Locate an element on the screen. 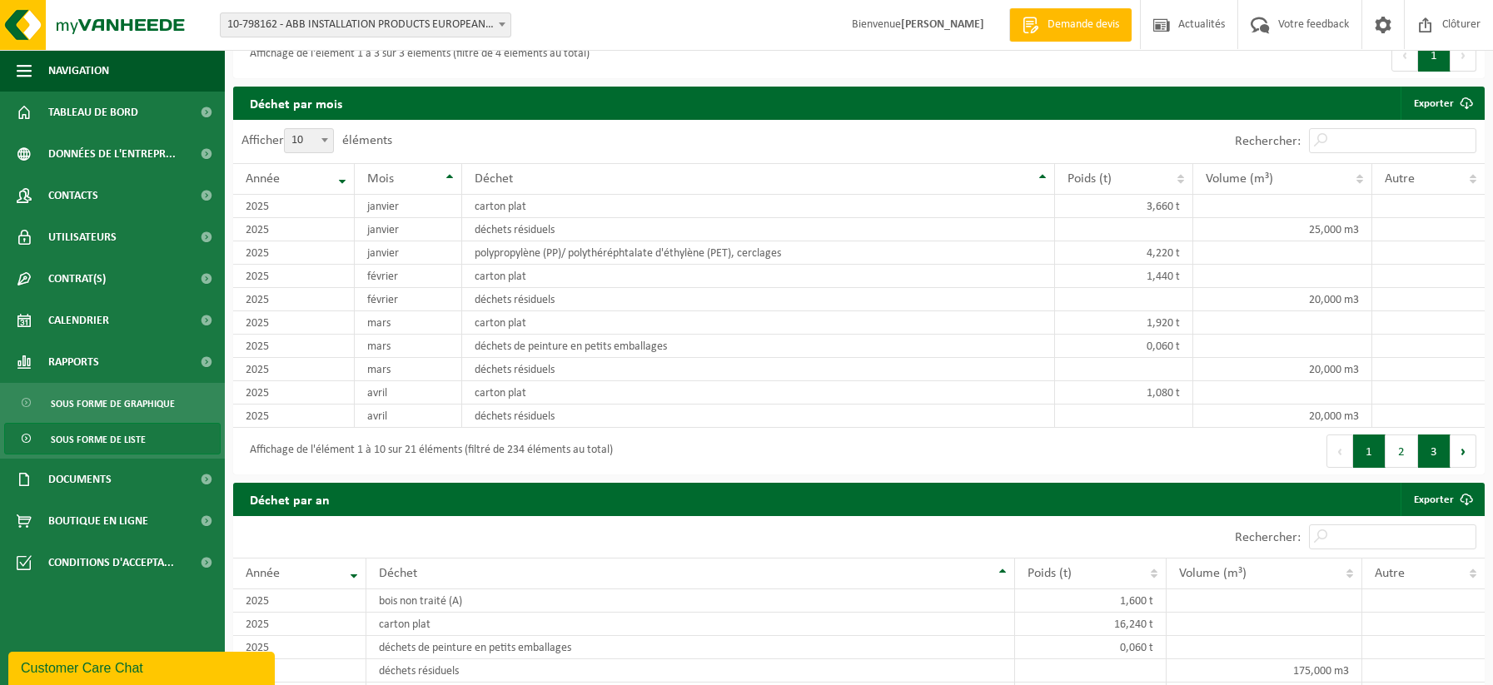  span: Tableau de bord is located at coordinates (93, 112).